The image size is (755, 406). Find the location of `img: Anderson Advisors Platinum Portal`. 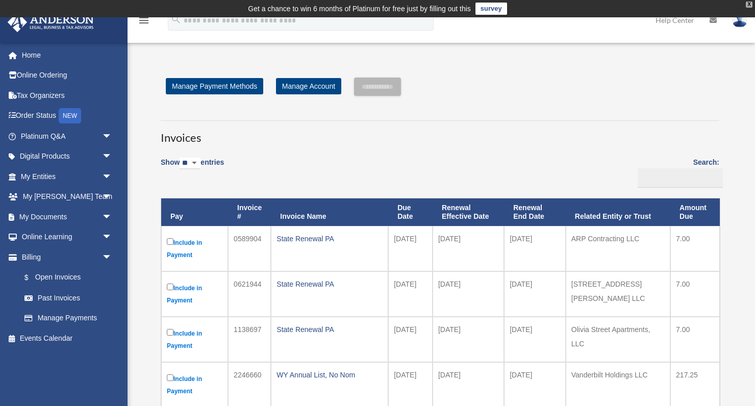

img: Anderson Advisors Platinum Portal is located at coordinates (50, 22).